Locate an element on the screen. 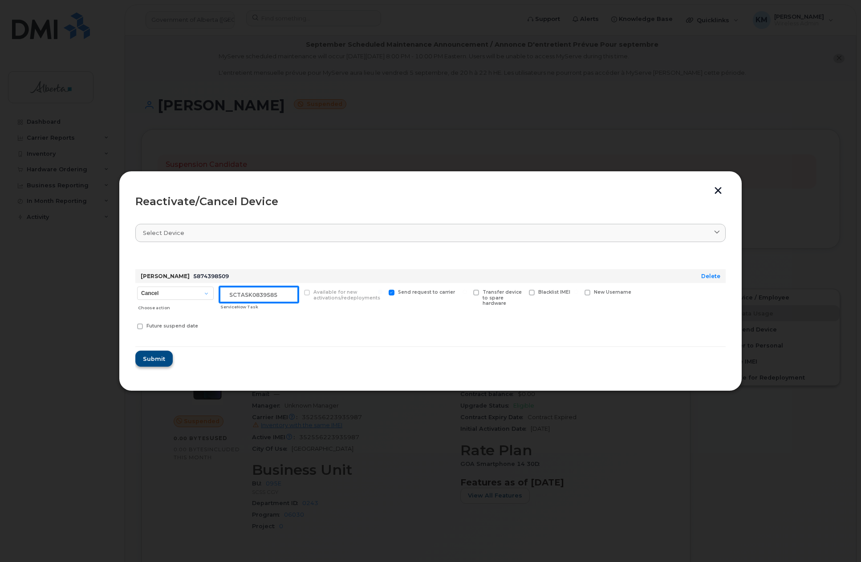  span: Select device is located at coordinates (163, 233).